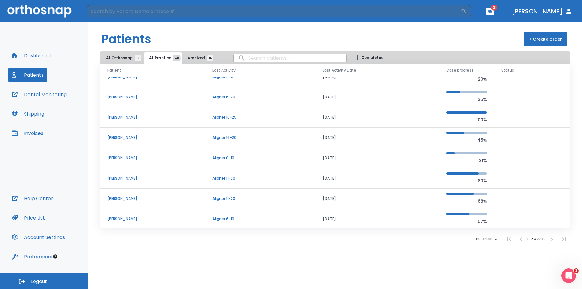  What do you see at coordinates (466, 120) in the screenshot?
I see `p: 100%` at bounding box center [466, 120].